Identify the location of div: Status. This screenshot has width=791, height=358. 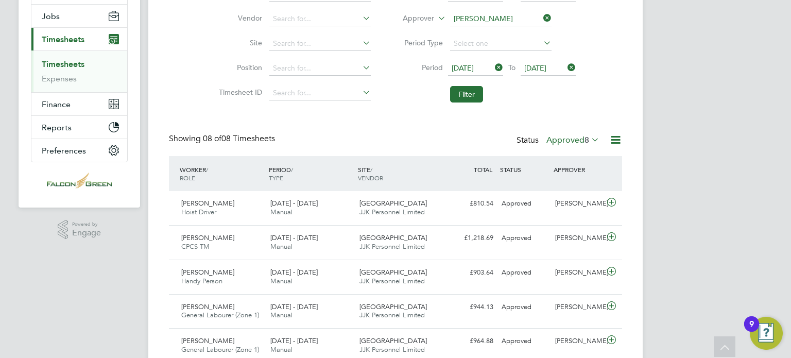
(559, 141).